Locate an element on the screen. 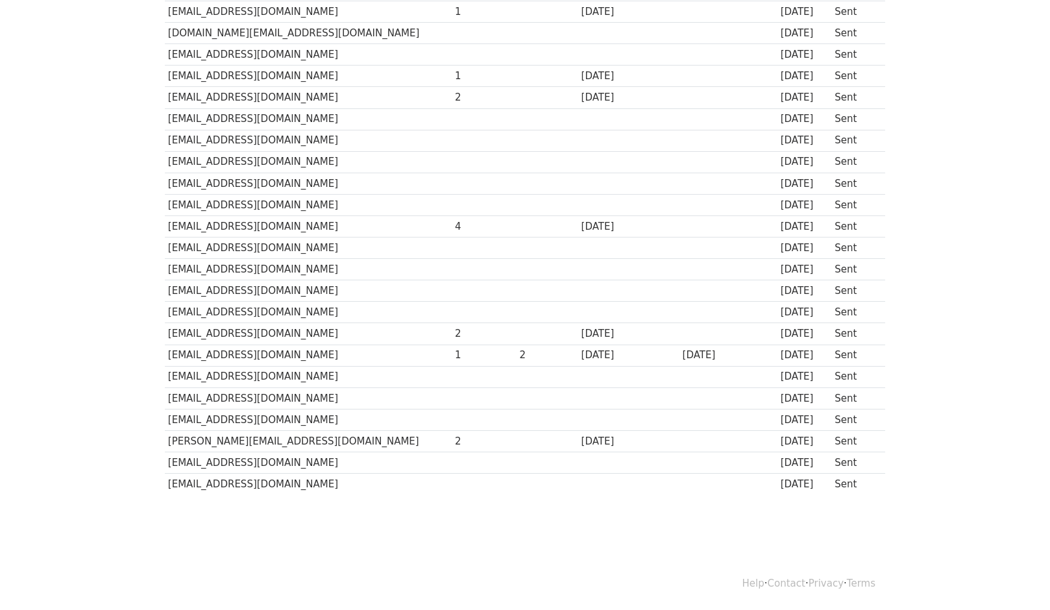 The height and width of the screenshot is (610, 1050). div: 聊天小组件 is located at coordinates (1017, 579).